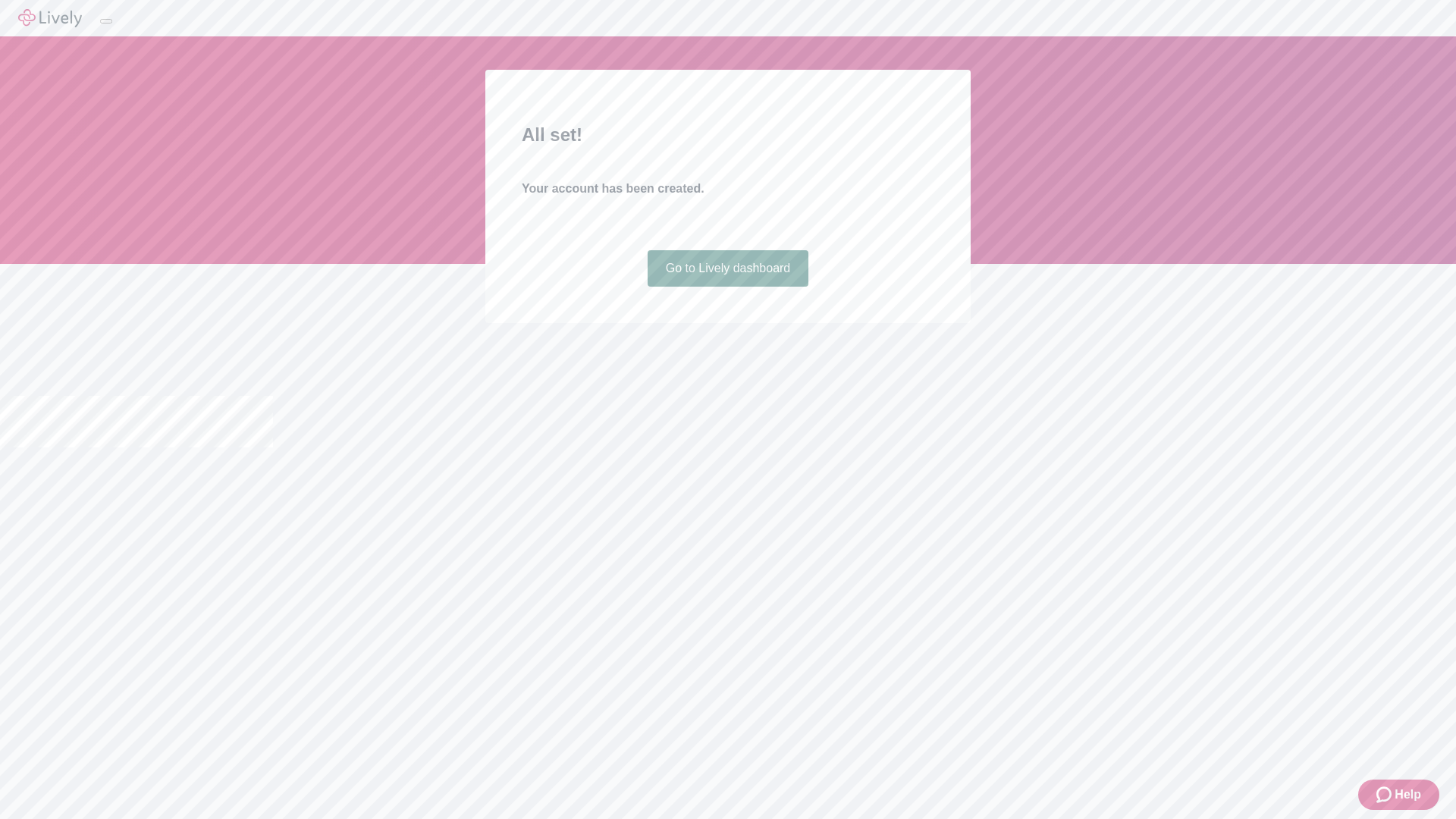  What do you see at coordinates (728, 269) in the screenshot?
I see `a: Go to Lively dashboard` at bounding box center [728, 269].